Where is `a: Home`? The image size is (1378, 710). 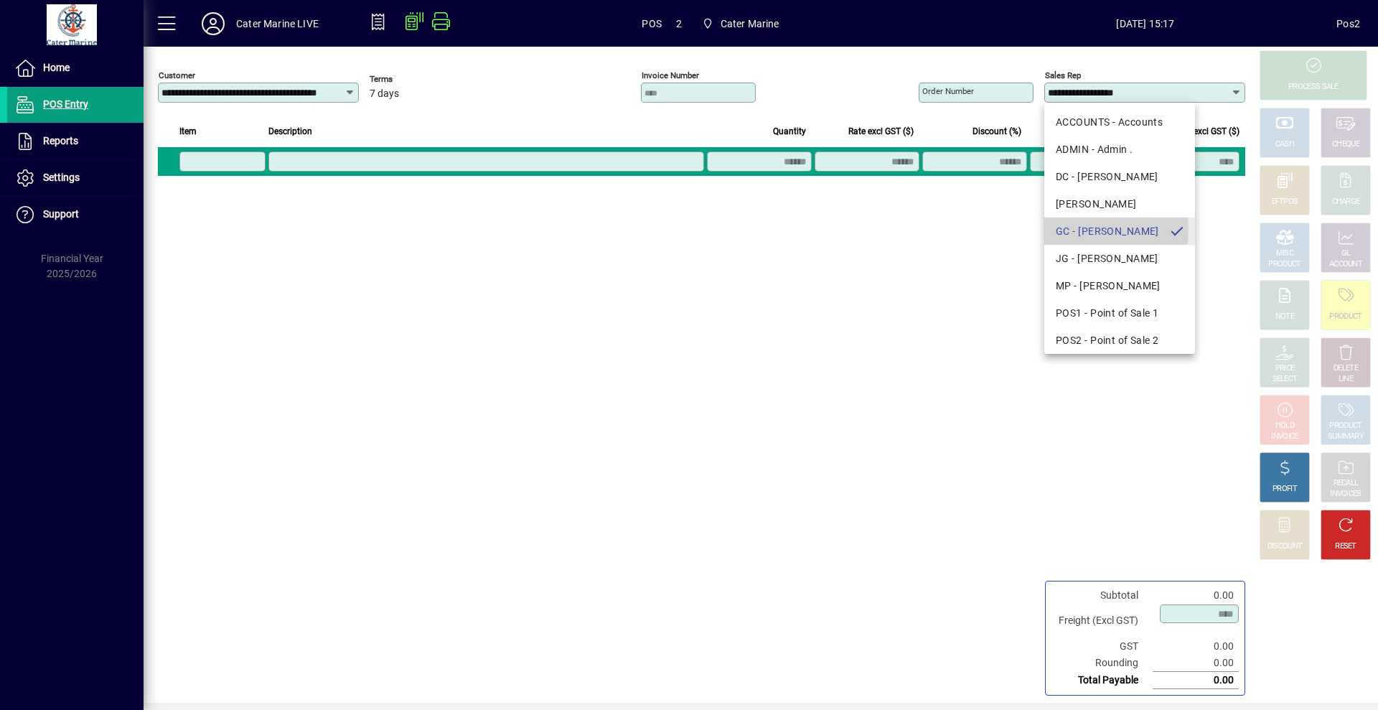
a: Home is located at coordinates (75, 68).